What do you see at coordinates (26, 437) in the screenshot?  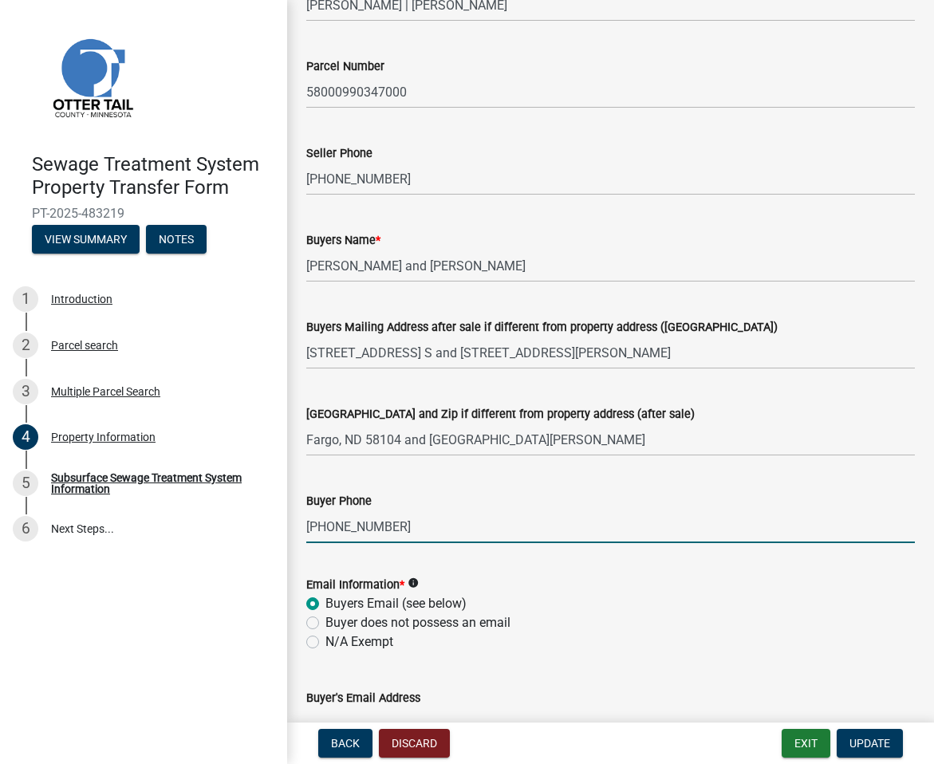 I see `div: 4` at bounding box center [26, 437].